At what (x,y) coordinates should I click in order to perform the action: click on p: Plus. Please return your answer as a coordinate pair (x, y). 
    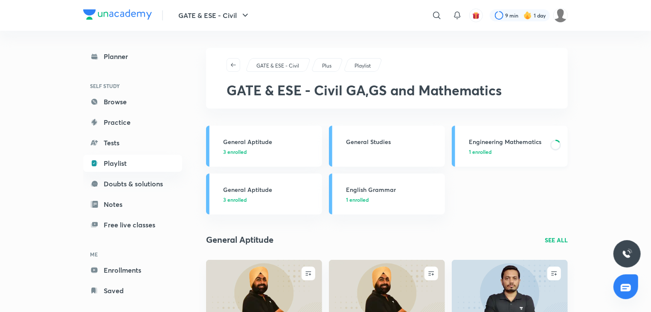
    Looking at the image, I should click on (327, 66).